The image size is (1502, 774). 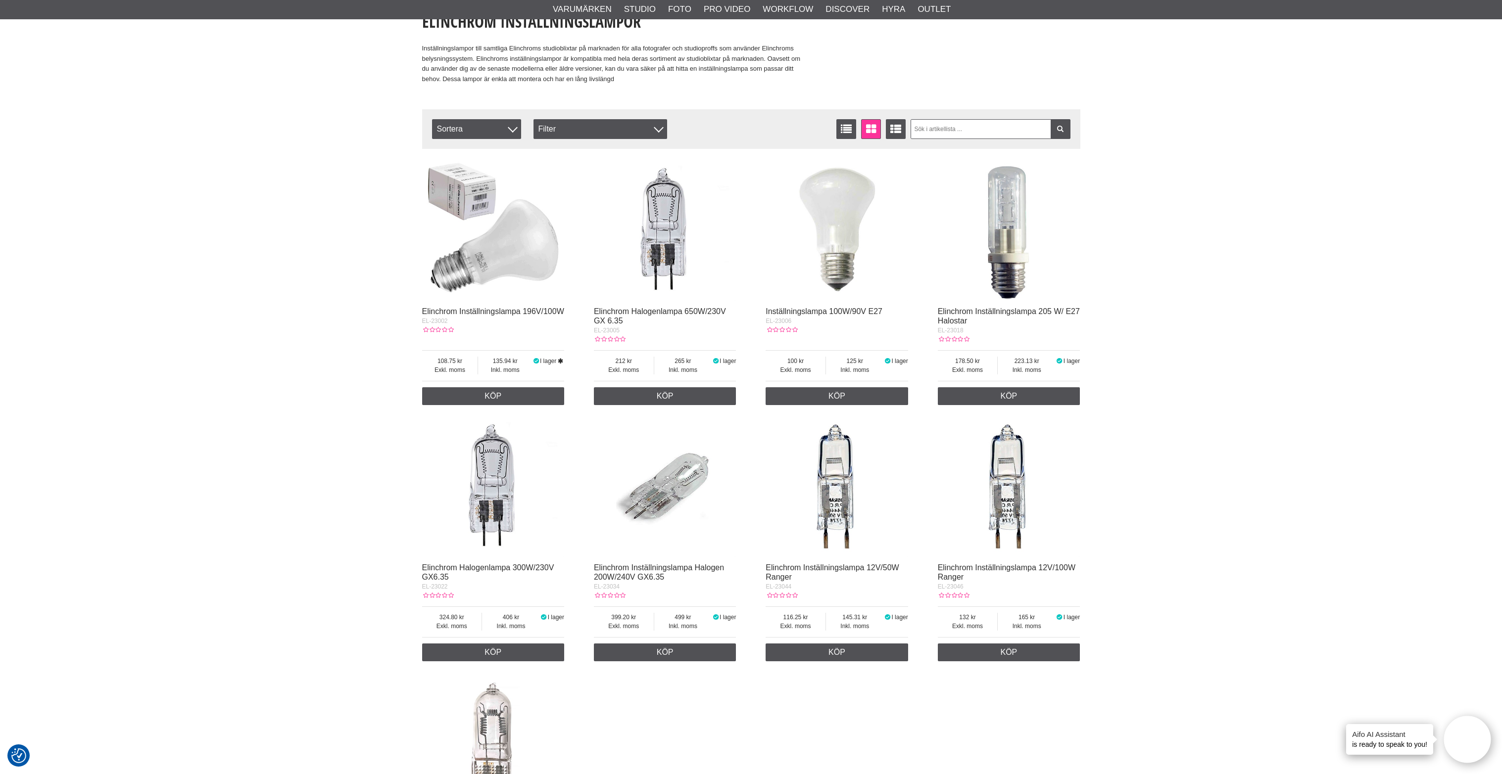 What do you see at coordinates (1026, 618) in the screenshot?
I see `span: 165` at bounding box center [1026, 618].